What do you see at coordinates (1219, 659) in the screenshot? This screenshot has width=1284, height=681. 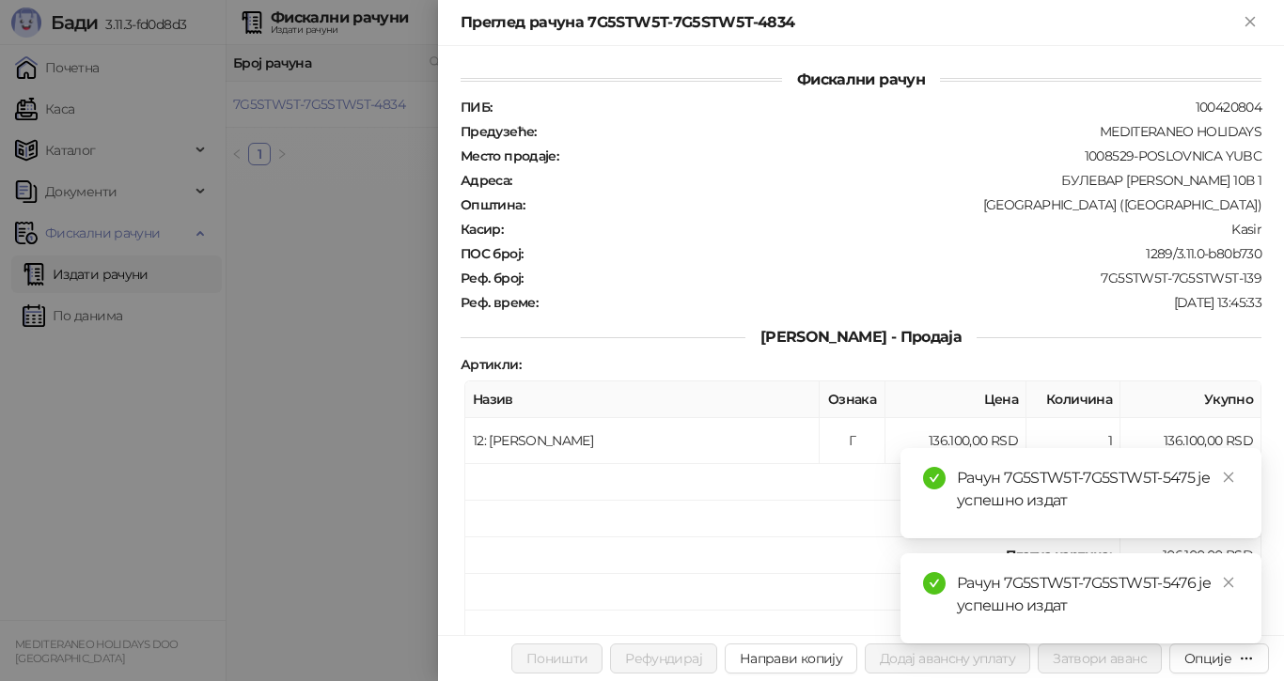 I see `button: Опције` at bounding box center [1219, 659].